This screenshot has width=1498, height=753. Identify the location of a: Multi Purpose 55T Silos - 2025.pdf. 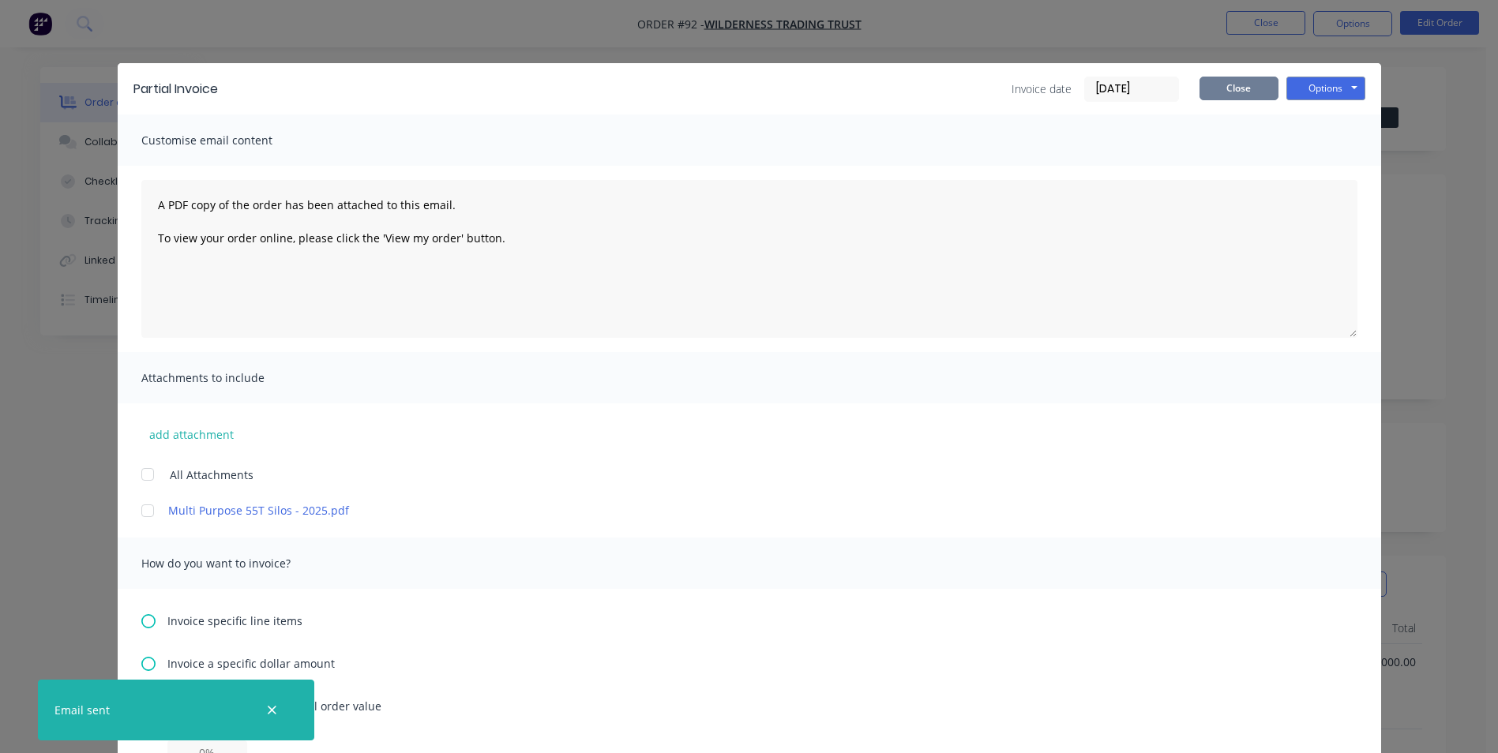
(726, 510).